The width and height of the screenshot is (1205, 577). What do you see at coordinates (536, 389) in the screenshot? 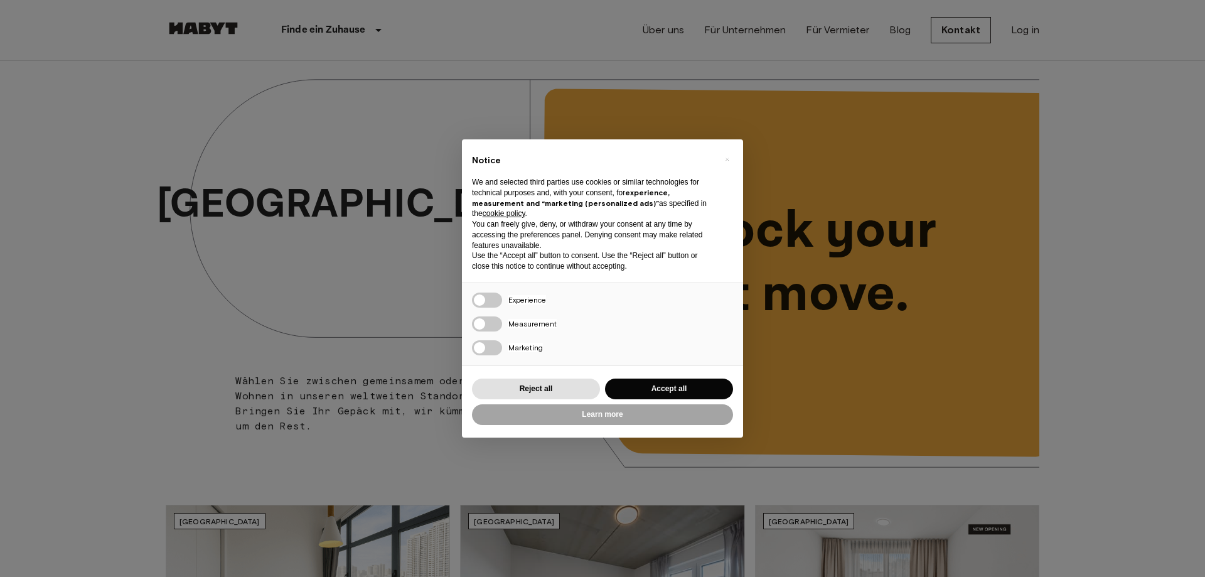
I see `button: Reject all` at bounding box center [536, 389].